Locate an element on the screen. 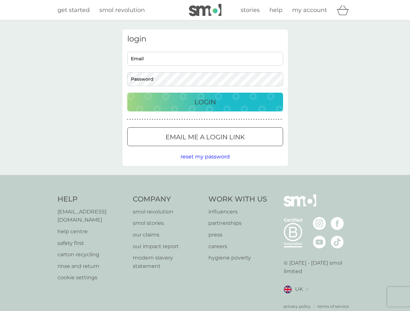  span: help is located at coordinates (276, 10).